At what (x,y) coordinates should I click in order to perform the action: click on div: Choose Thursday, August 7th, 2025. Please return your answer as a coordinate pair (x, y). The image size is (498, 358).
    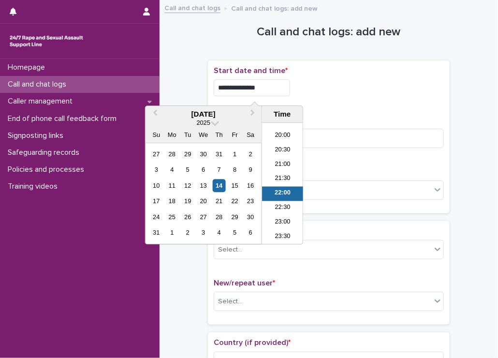
    Looking at the image, I should click on (219, 170).